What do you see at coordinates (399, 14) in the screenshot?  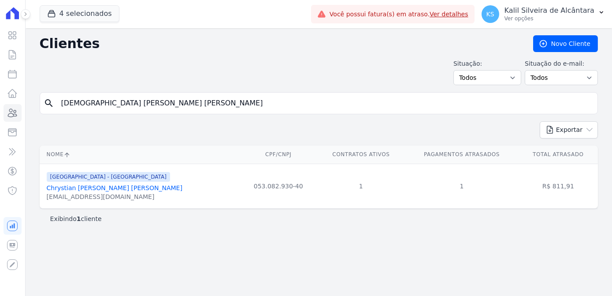 I see `span: Você possui fatura(s) em atraso.` at bounding box center [399, 14].